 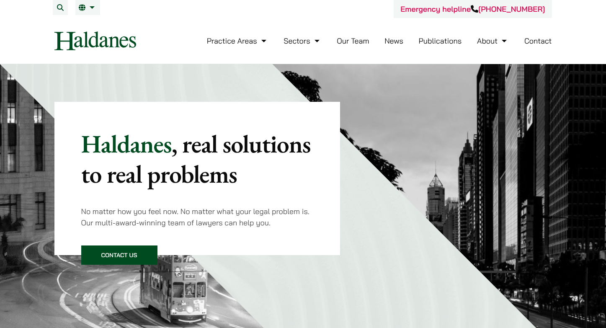 I want to click on a: EN, so click(x=87, y=8).